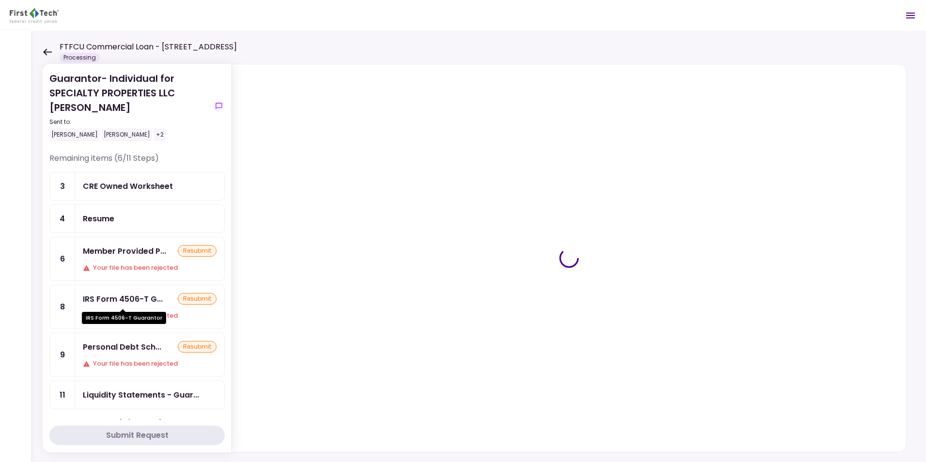 This screenshot has width=926, height=462. What do you see at coordinates (141, 395) in the screenshot?
I see `div: Liquidity Statements - Guarantor` at bounding box center [141, 395].